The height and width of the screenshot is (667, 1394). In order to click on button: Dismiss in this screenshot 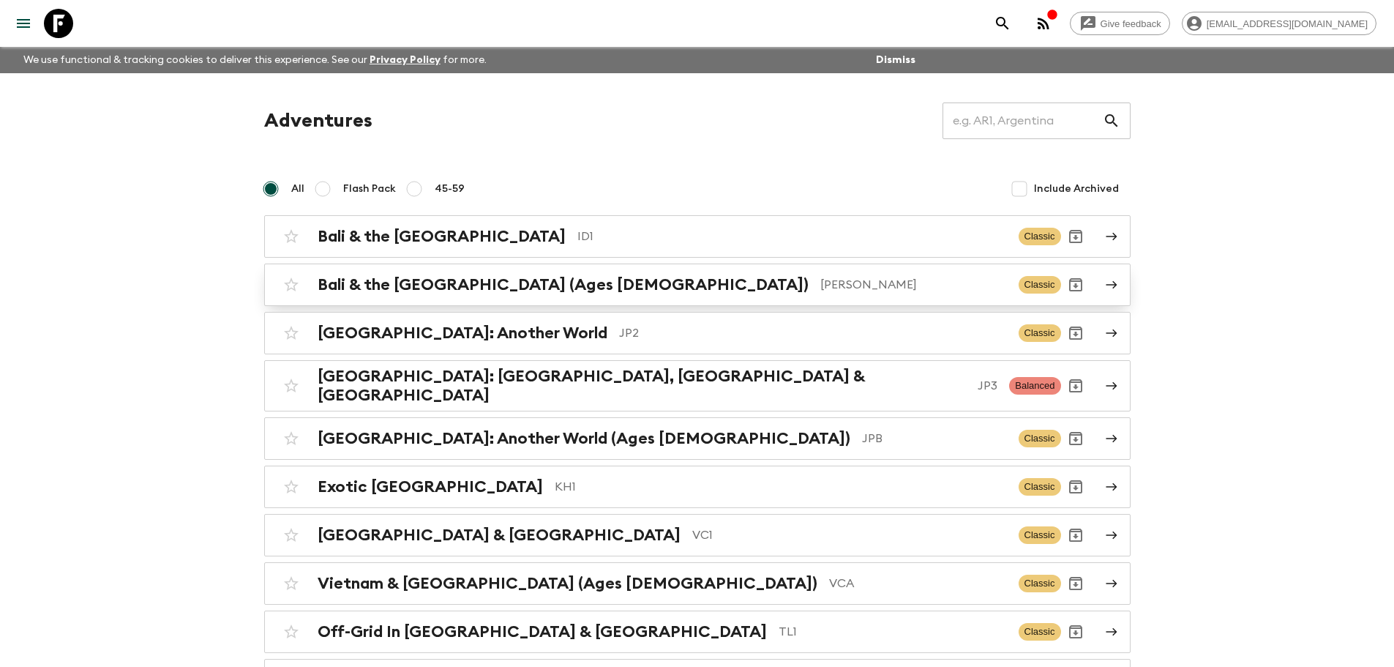, I will do `click(896, 60)`.